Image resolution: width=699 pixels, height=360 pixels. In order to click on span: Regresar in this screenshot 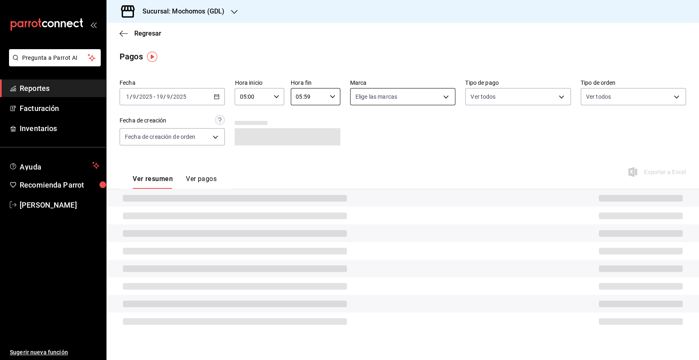, I will do `click(148, 33)`.